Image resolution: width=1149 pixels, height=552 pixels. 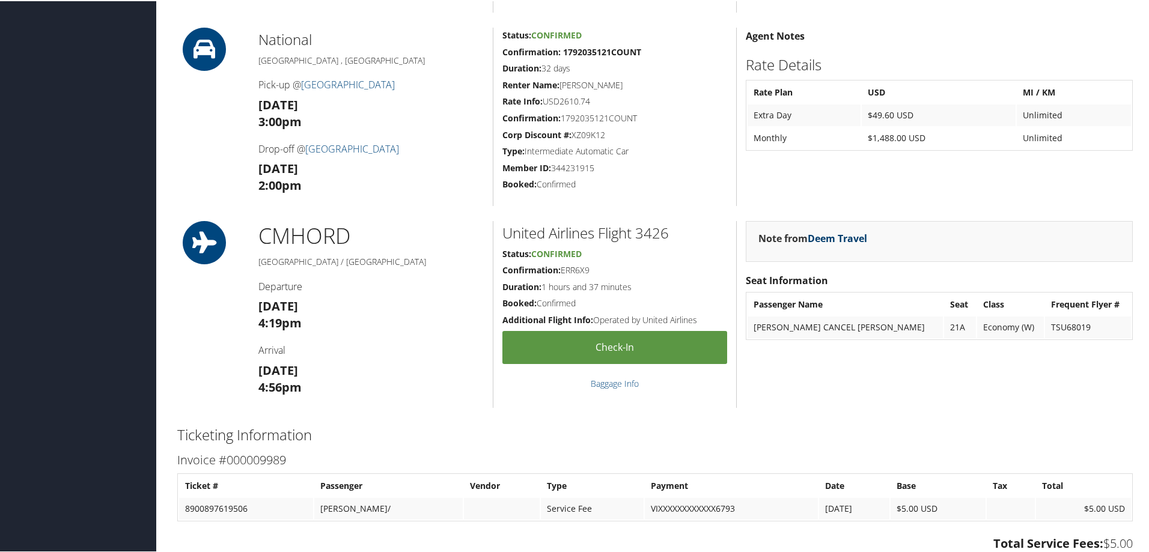 I want to click on h2: United Airlines Flight 3426, so click(x=615, y=232).